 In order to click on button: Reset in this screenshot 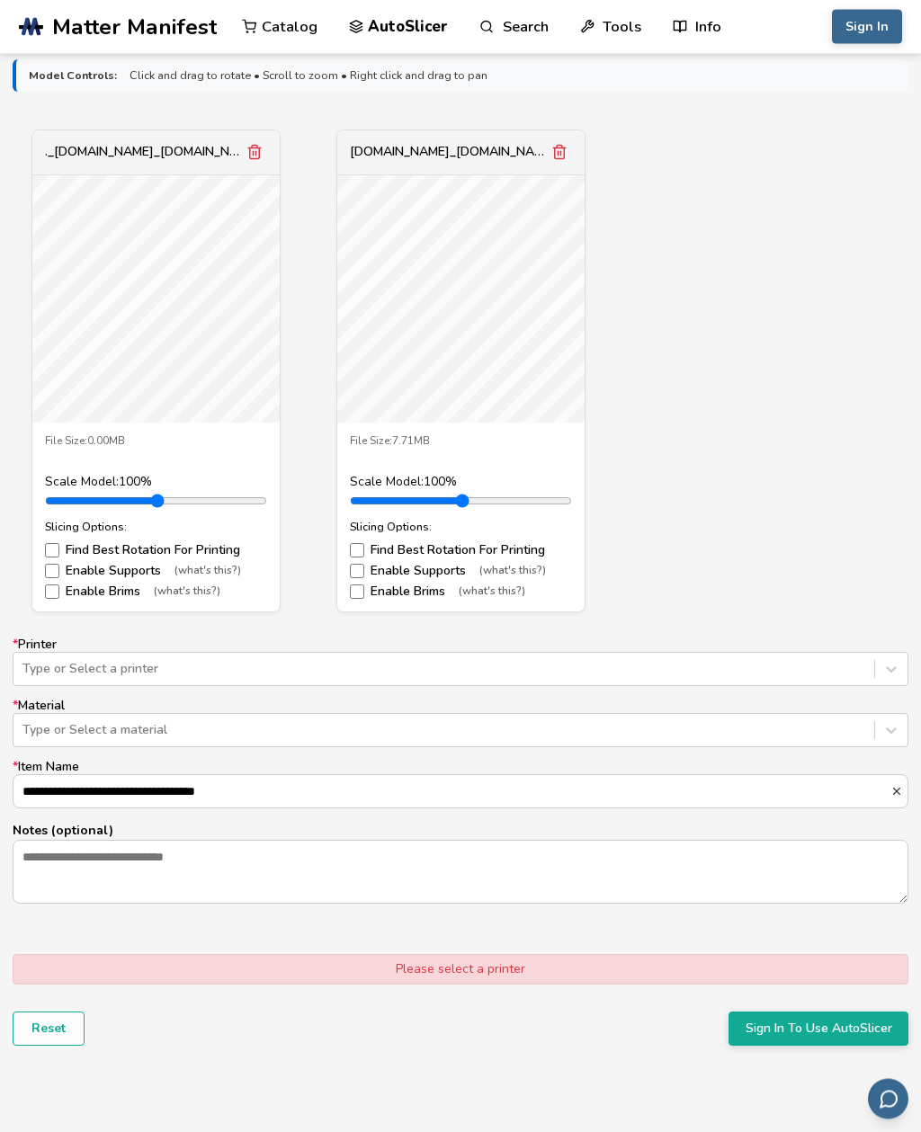, I will do `click(49, 1030)`.